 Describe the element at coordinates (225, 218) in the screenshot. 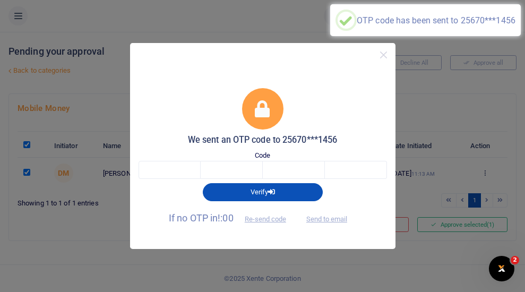

I see `span: !:00` at that location.